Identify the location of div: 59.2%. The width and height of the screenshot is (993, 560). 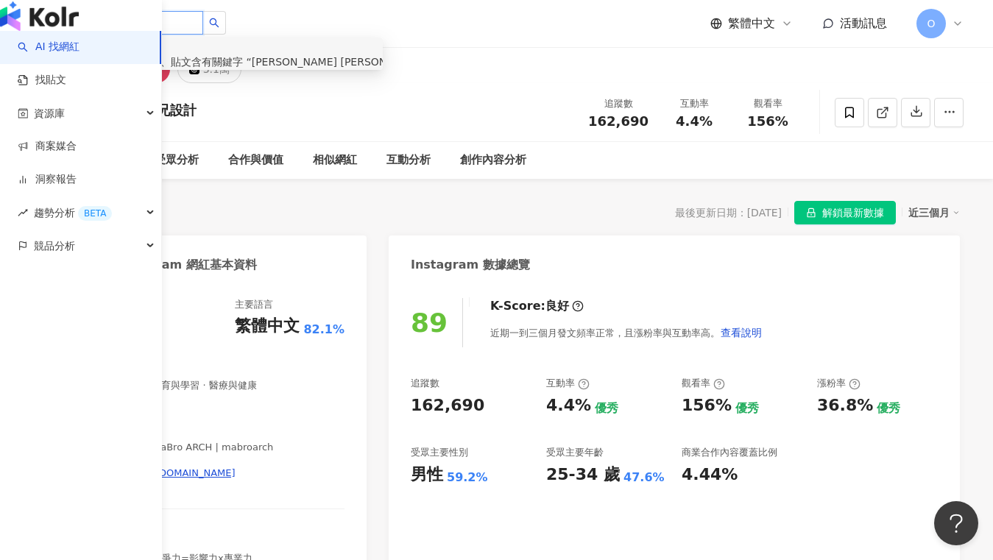
(467, 478).